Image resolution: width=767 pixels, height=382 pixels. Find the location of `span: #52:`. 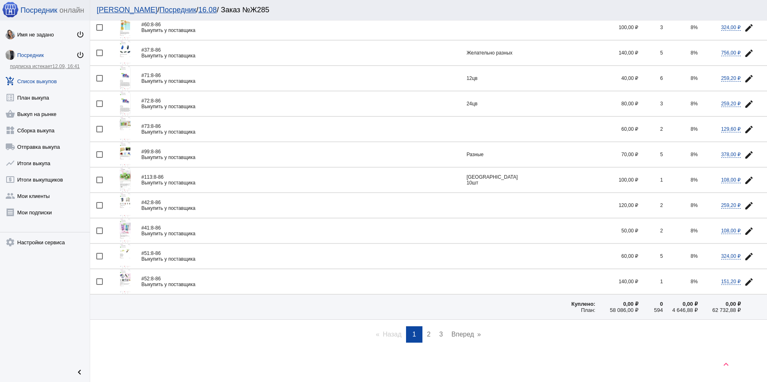

span: #52: is located at coordinates (146, 279).